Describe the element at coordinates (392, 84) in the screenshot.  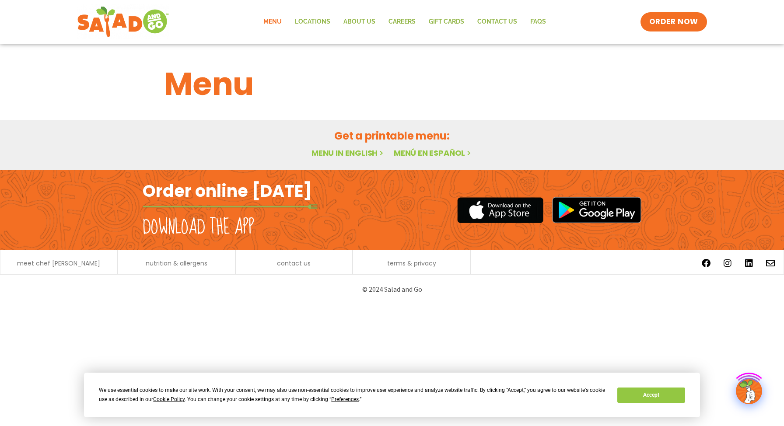
I see `h1: Menu` at that location.